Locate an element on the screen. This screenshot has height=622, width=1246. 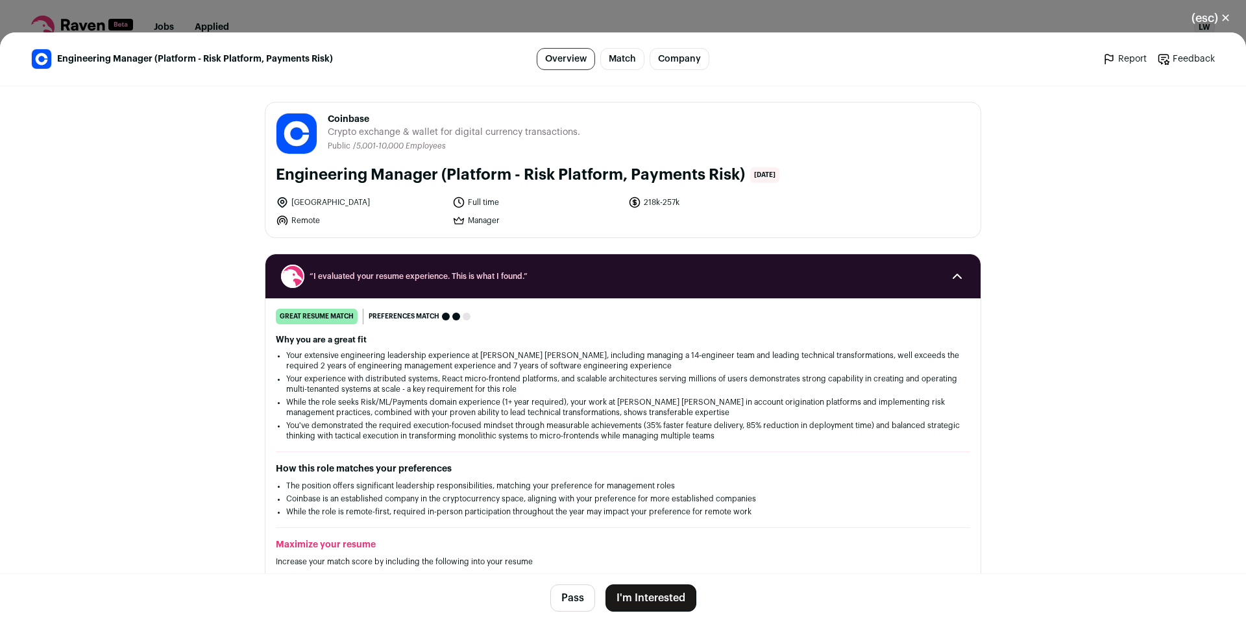
li: Full time is located at coordinates (537, 202).